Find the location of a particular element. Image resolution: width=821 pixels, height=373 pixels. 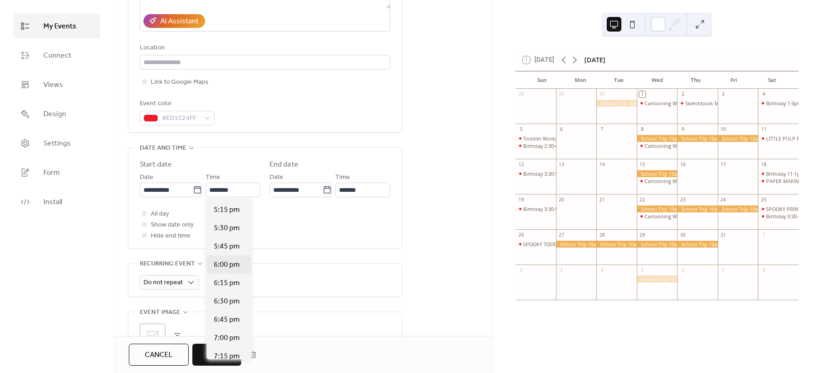

div: 16 is located at coordinates (683, 165).